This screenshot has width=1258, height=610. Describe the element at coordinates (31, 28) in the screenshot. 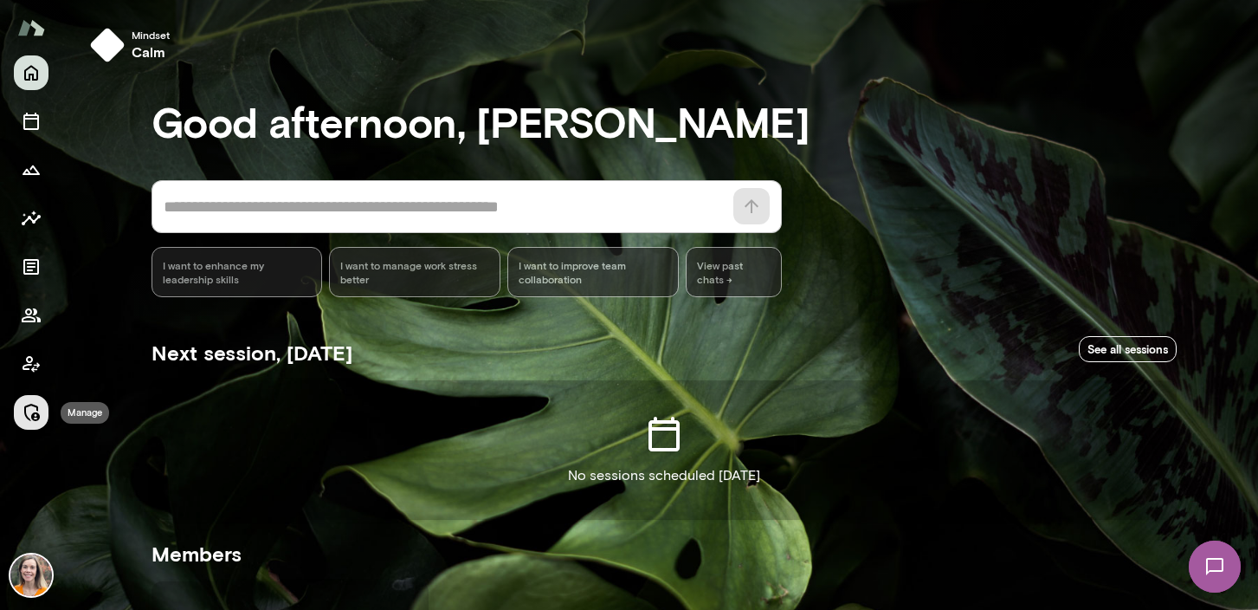

I see `img: Mento` at that location.